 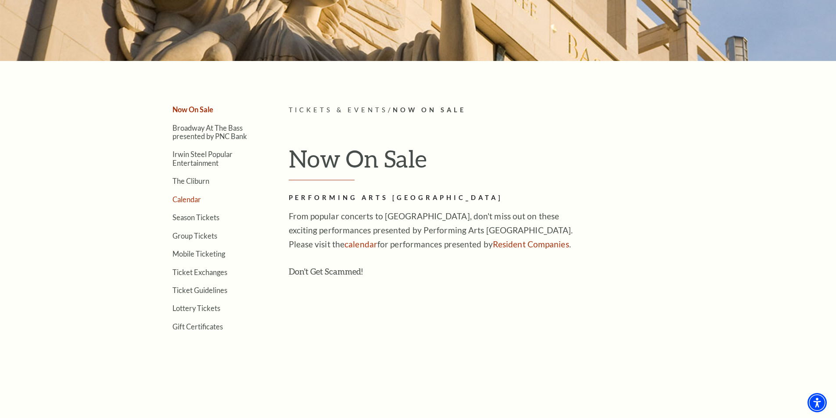 What do you see at coordinates (431, 271) in the screenshot?
I see `h3: Don't Get Scammed!` at bounding box center [431, 271].